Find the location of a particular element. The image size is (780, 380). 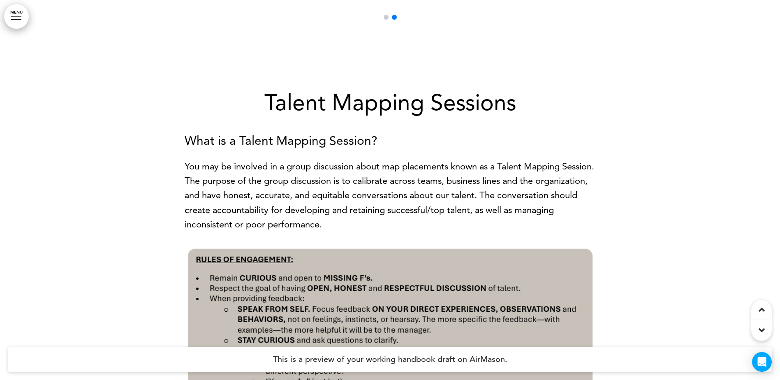

span: Go to slide 2 is located at coordinates (394, 17).